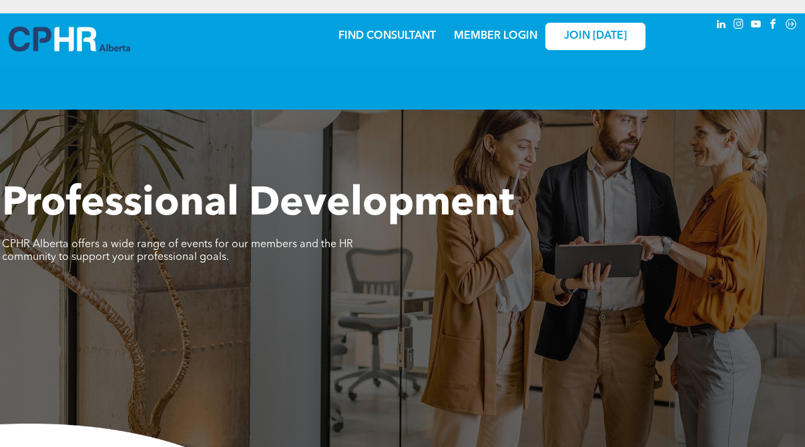  What do you see at coordinates (757, 25) in the screenshot?
I see `a: youtube` at bounding box center [757, 25].